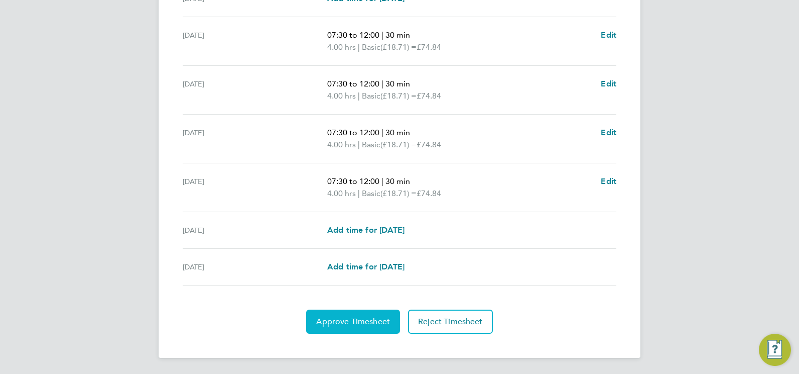  Describe the element at coordinates (450, 321) in the screenshot. I see `span: Reject Timesheet` at that location.